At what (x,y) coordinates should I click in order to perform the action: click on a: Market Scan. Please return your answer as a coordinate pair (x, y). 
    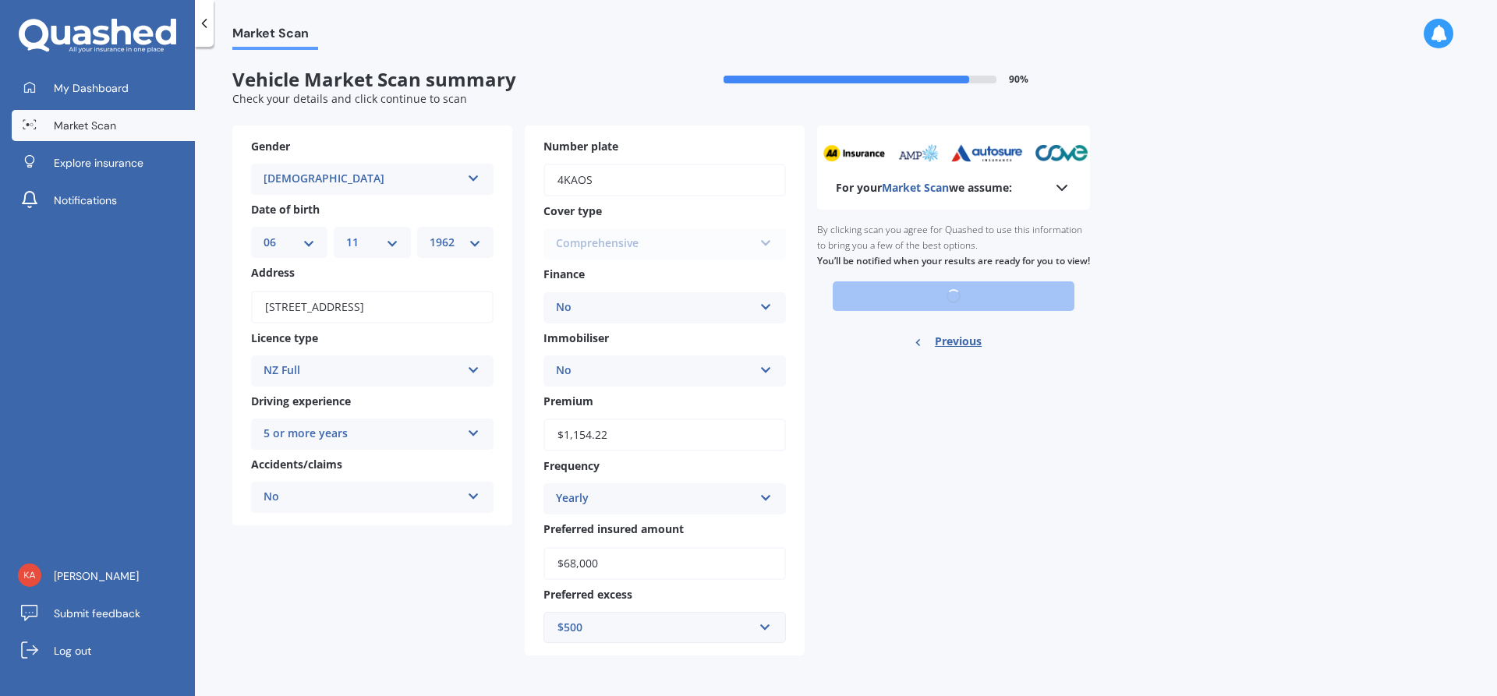
    Looking at the image, I should click on (103, 126).